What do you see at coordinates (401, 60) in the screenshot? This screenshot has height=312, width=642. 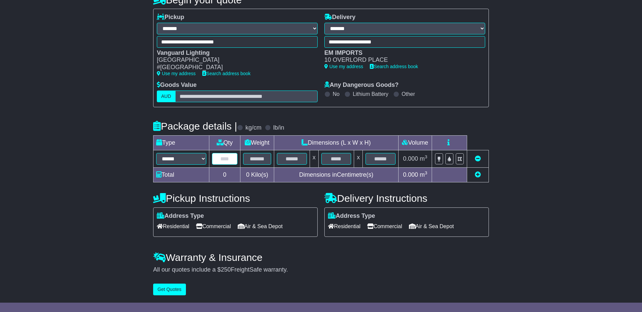 I see `div: 10 OVERLORD PLACE` at bounding box center [401, 60].